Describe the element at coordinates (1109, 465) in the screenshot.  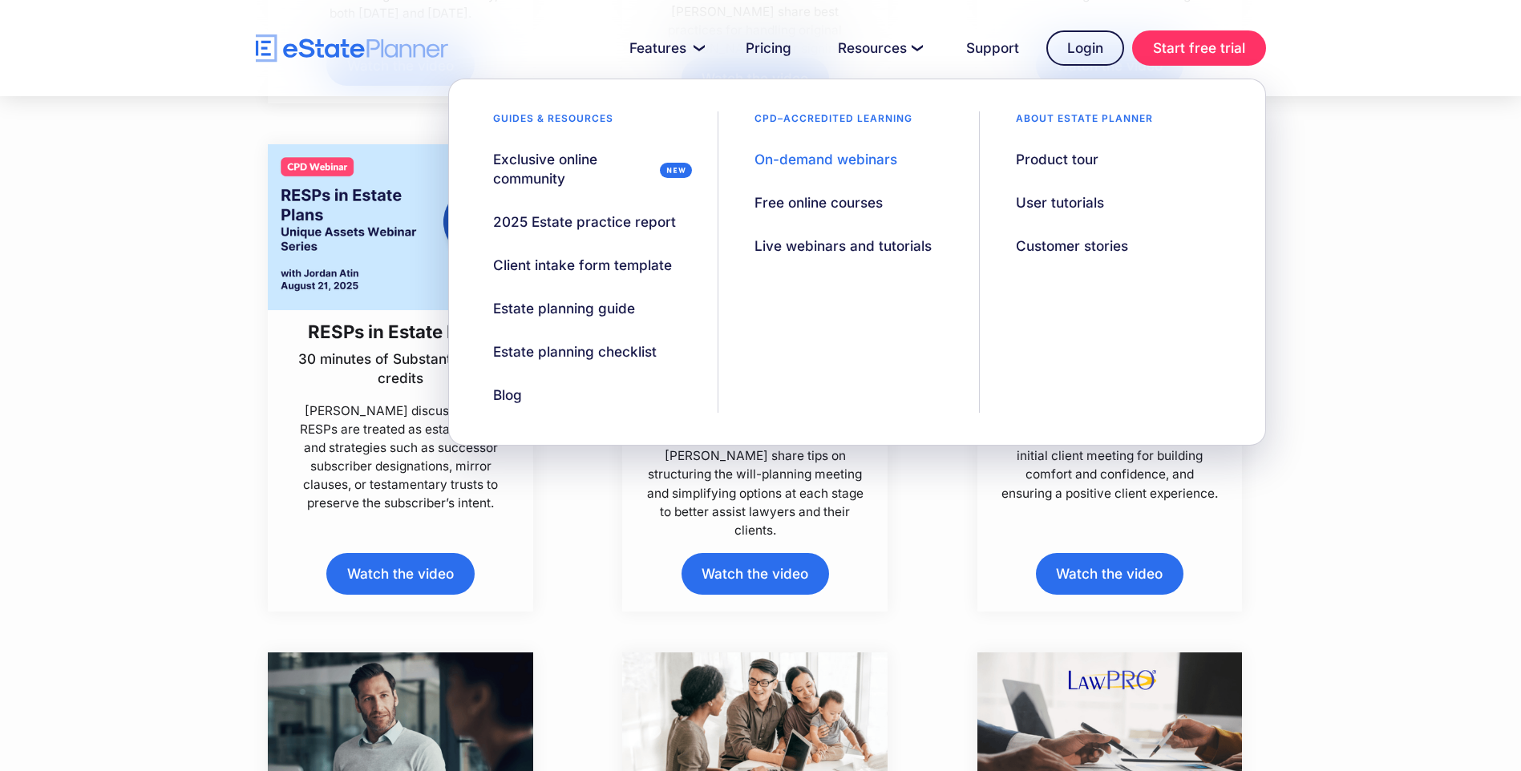
I see `p: This webinar highlights the crucial initial client meeting for building comfort and confidence, a...` at that location.